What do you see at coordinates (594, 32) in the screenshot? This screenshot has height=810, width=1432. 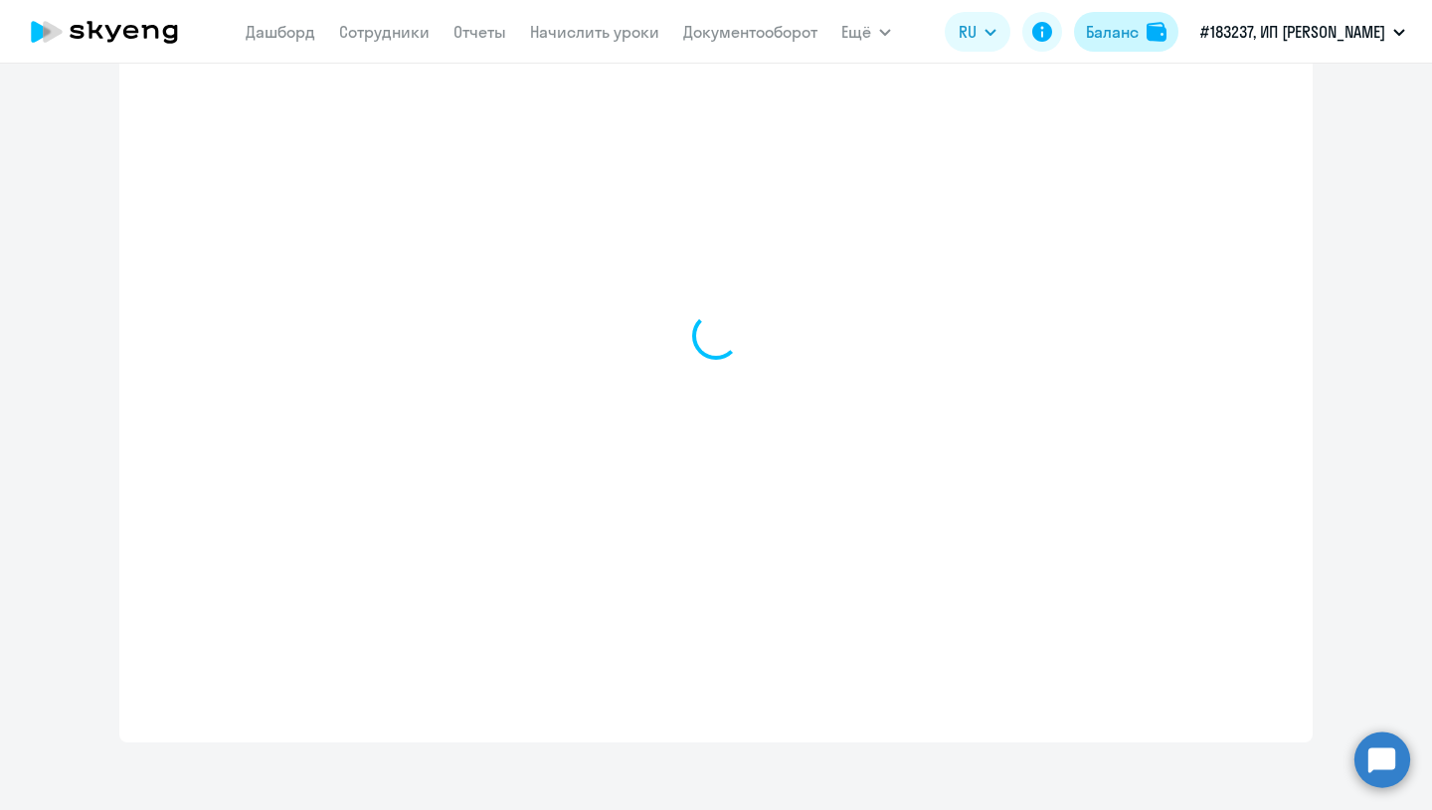 I see `a: Начислить уроки` at bounding box center [594, 32].